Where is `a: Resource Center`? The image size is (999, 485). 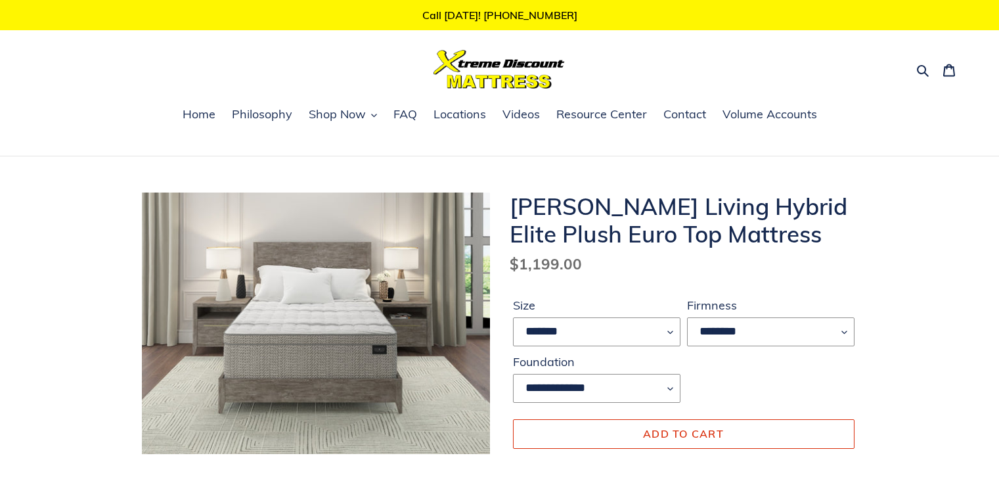
a: Resource Center is located at coordinates (602, 115).